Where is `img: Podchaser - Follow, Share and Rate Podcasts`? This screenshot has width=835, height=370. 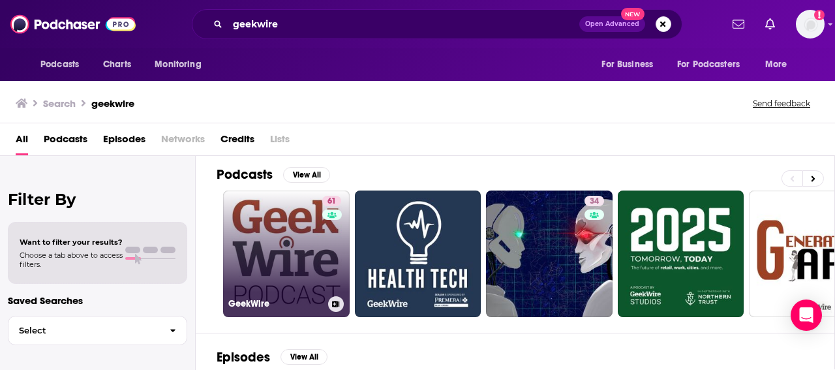 img: Podchaser - Follow, Share and Rate Podcasts is located at coordinates (73, 24).